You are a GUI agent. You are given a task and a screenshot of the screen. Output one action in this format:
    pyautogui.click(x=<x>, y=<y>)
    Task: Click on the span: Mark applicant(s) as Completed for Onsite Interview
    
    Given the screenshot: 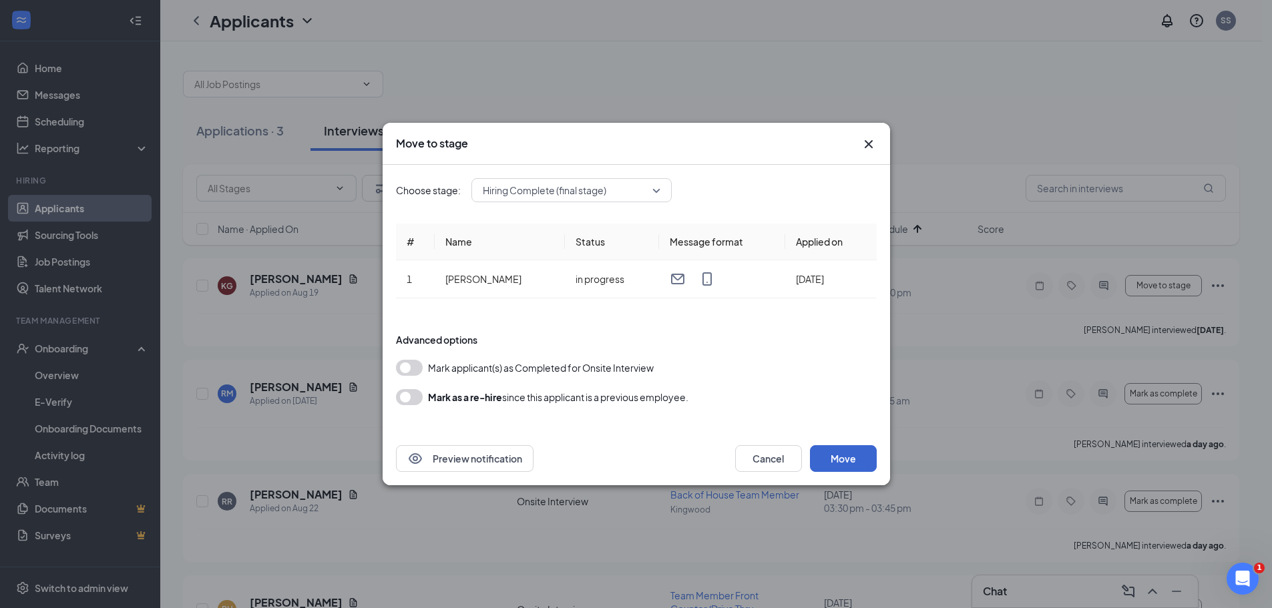 What is the action you would take?
    pyautogui.click(x=541, y=368)
    